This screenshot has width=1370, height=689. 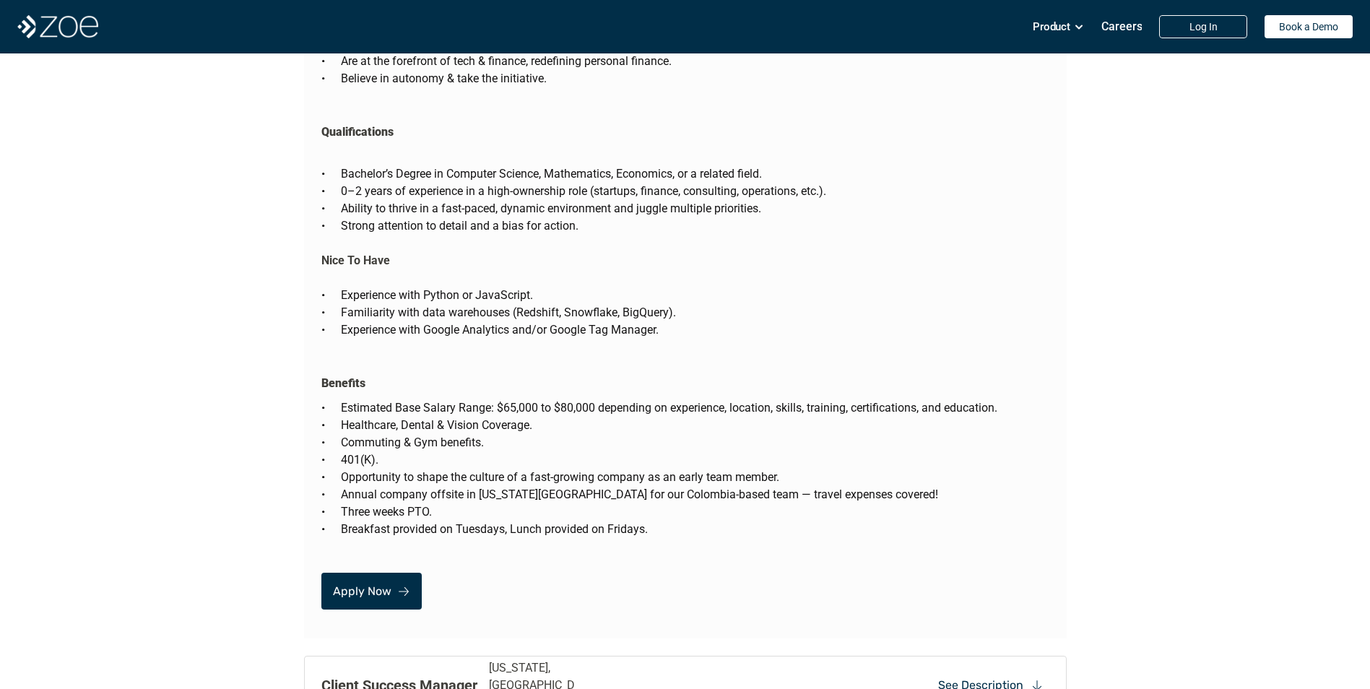 What do you see at coordinates (695, 477) in the screenshot?
I see `p: Opportunity to shape the culture of a fast-growing company as an early team member.` at bounding box center [695, 477].